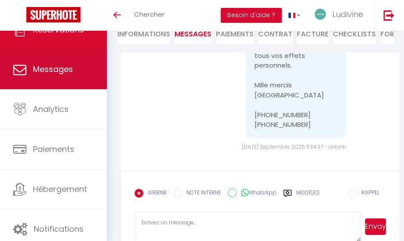 The height and width of the screenshot is (241, 404). Describe the element at coordinates (313, 33) in the screenshot. I see `li: Facture` at that location.